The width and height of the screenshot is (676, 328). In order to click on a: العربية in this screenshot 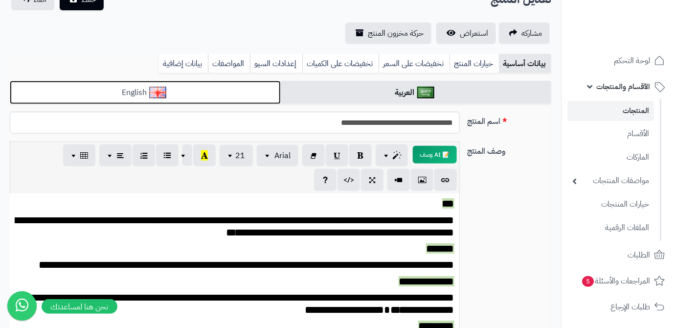, I will do `click(416, 93)`.